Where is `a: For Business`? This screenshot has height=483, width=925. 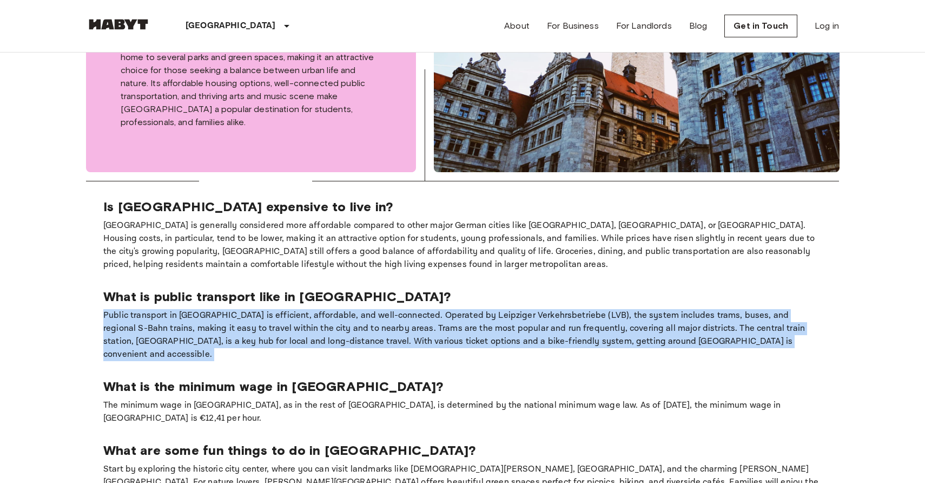 a: For Business is located at coordinates (573, 26).